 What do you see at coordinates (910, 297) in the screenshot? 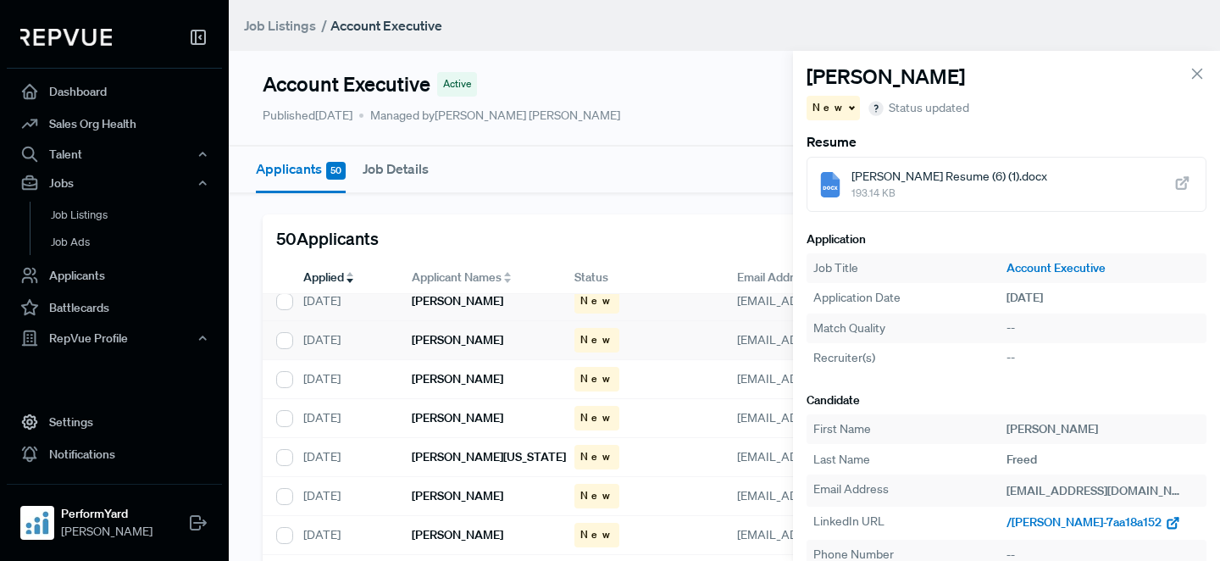
I see `div: Application Date` at bounding box center [910, 297].